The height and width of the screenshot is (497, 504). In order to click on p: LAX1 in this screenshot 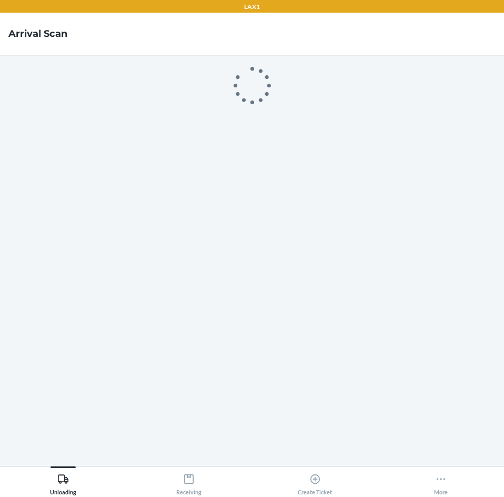, I will do `click(252, 7)`.